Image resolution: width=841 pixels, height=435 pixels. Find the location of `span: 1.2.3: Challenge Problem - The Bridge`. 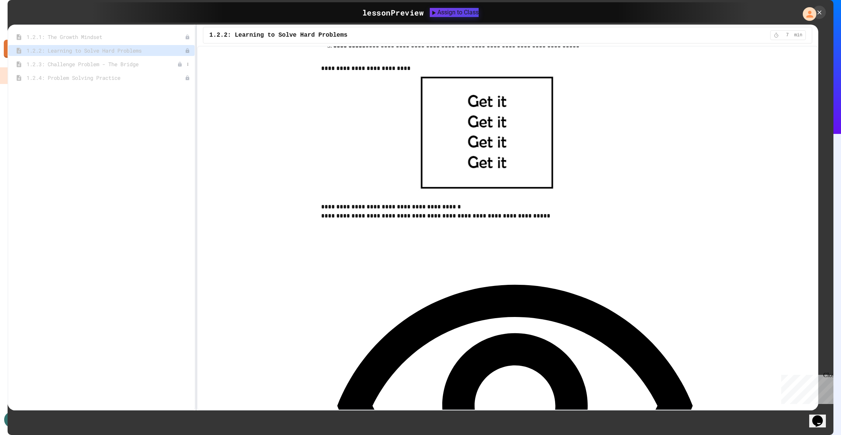

span: 1.2.3: Challenge Problem - The Bridge is located at coordinates (102, 64).